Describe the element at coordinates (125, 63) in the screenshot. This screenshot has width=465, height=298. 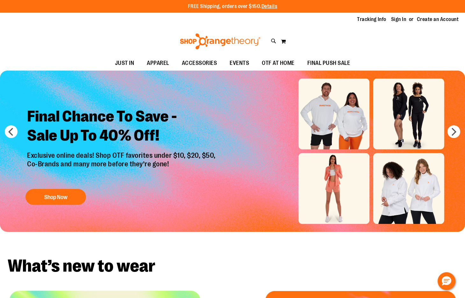
I see `a: JUST IN` at that location.